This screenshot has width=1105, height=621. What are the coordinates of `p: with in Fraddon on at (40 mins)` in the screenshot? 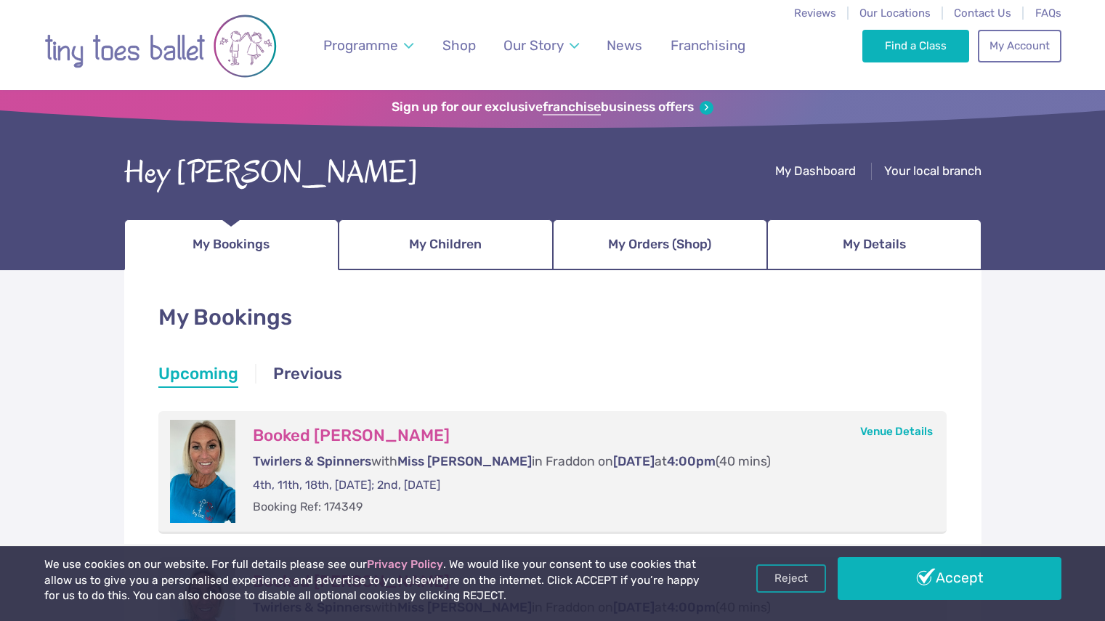 It's located at (586, 461).